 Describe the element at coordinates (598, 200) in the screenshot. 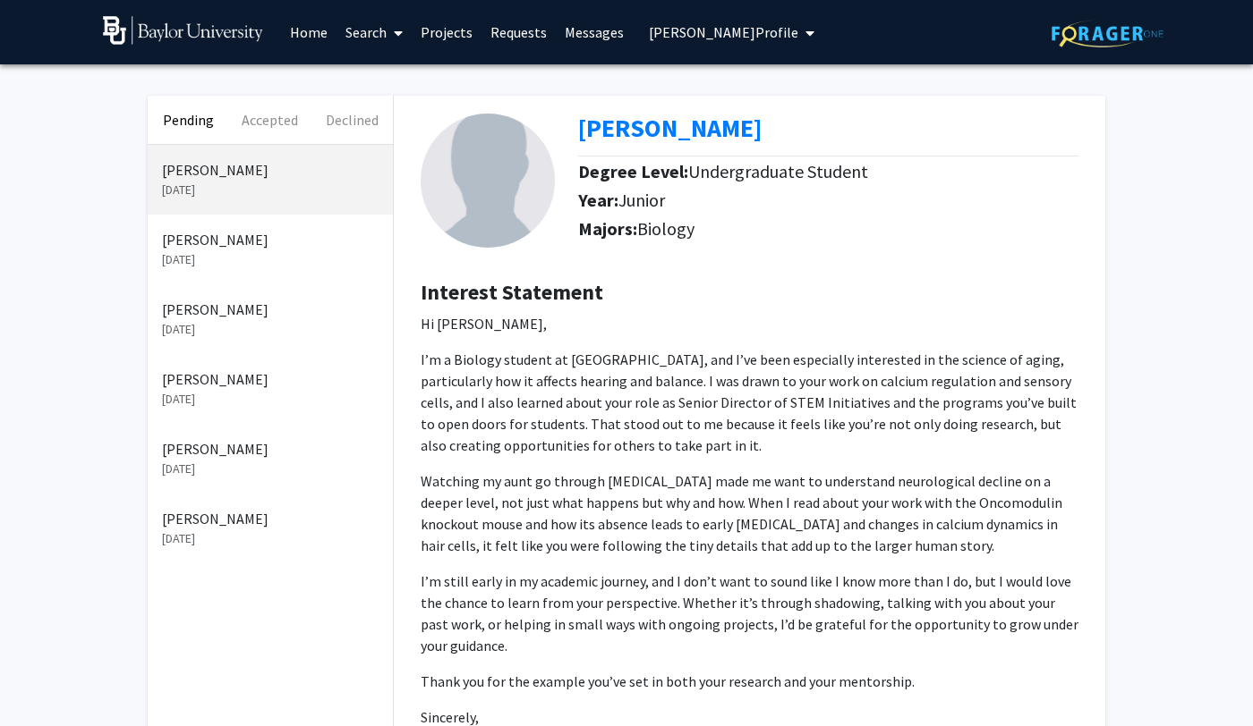

I see `b: Year:` at that location.